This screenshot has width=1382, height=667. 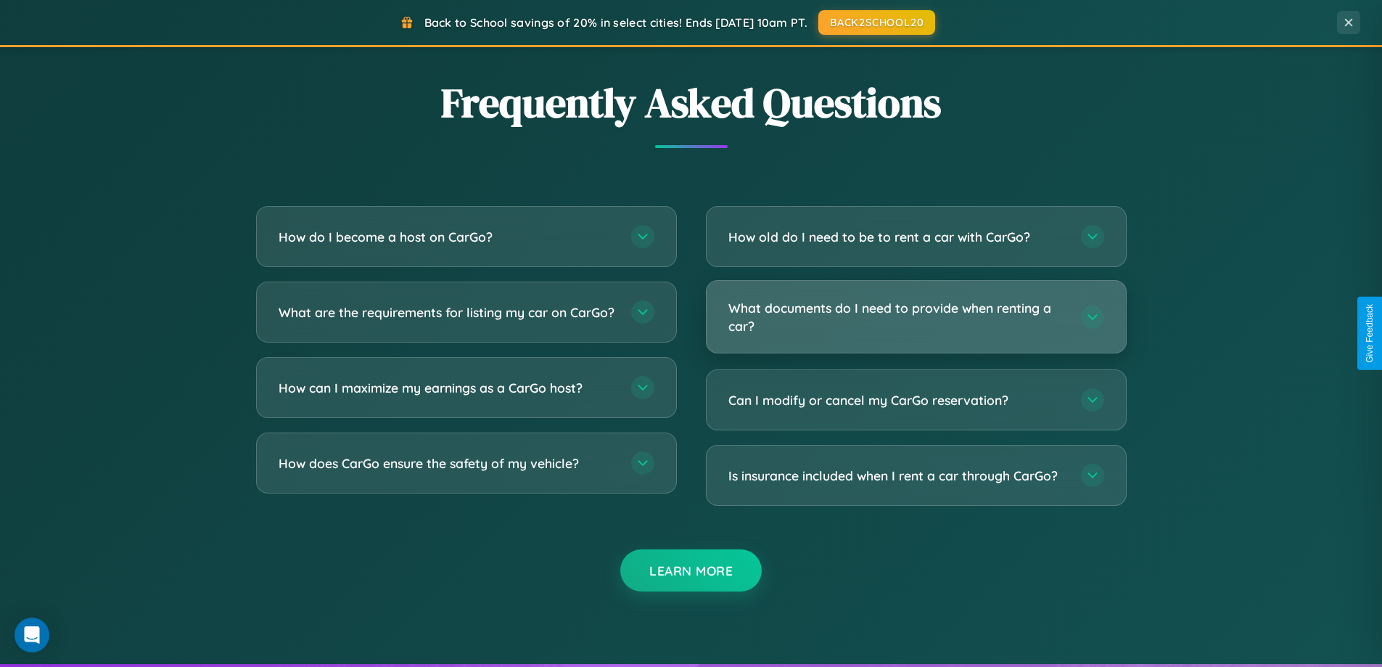 What do you see at coordinates (448, 312) in the screenshot?
I see `h3: What are the requirements for listing my car on CarGo?` at bounding box center [448, 312].